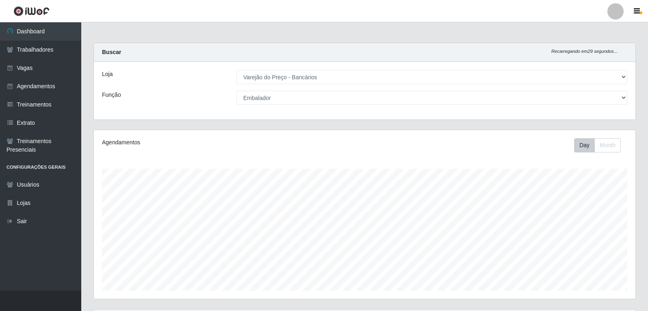  What do you see at coordinates (208, 142) in the screenshot?
I see `div: Agendamentos` at bounding box center [208, 142].